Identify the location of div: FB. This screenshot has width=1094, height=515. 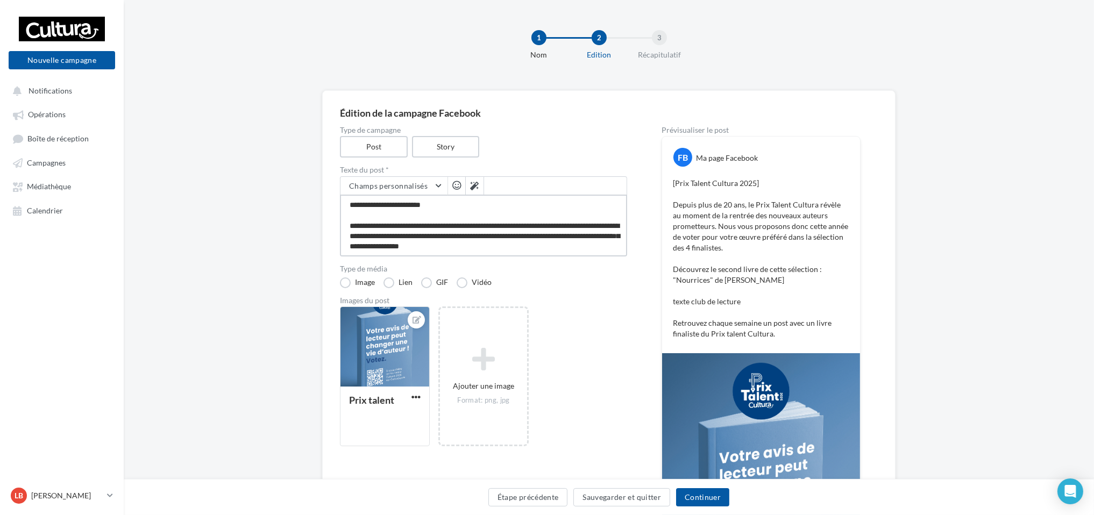
(682, 157).